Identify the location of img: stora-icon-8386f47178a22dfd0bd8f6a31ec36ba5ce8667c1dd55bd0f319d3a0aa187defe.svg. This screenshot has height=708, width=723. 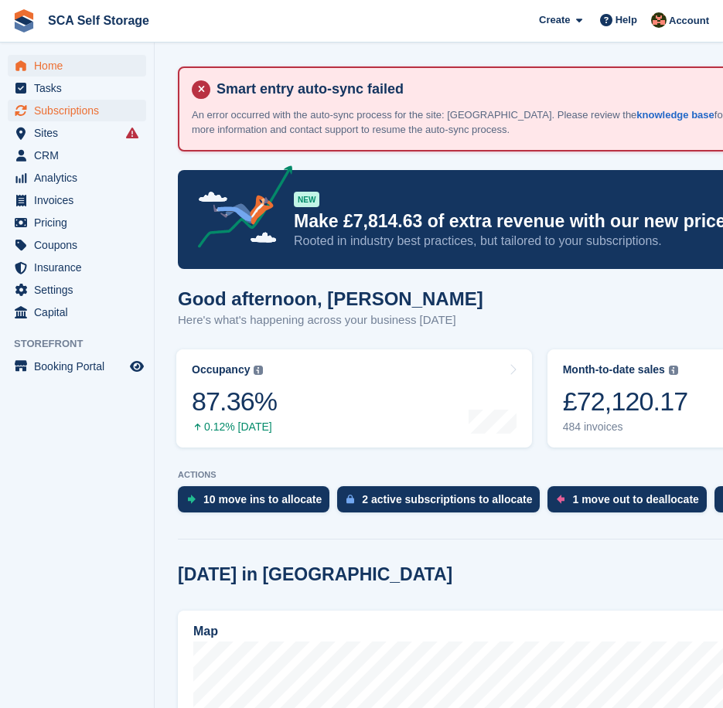
(24, 21).